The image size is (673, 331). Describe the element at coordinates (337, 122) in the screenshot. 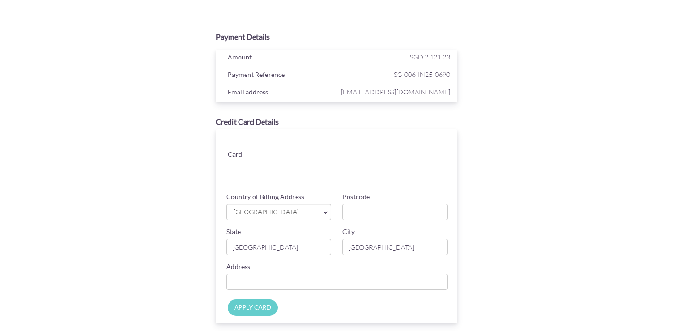

I see `div: Credit Card Details` at that location.